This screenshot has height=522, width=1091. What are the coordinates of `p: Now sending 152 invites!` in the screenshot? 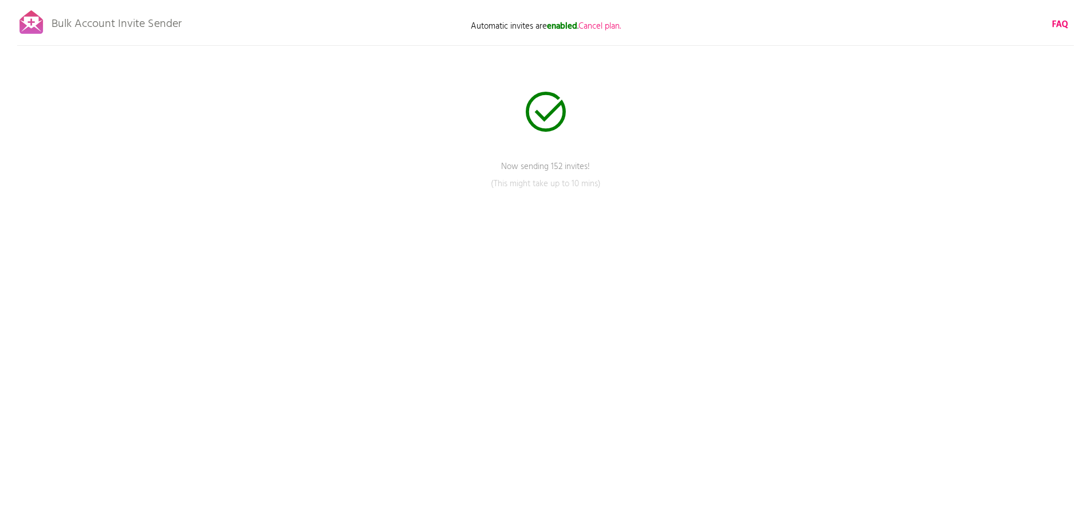 It's located at (546, 175).